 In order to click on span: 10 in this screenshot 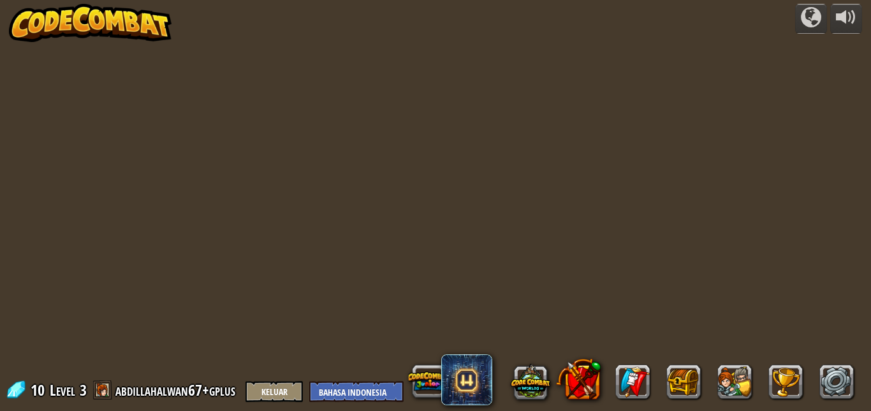, I will do `click(40, 390)`.